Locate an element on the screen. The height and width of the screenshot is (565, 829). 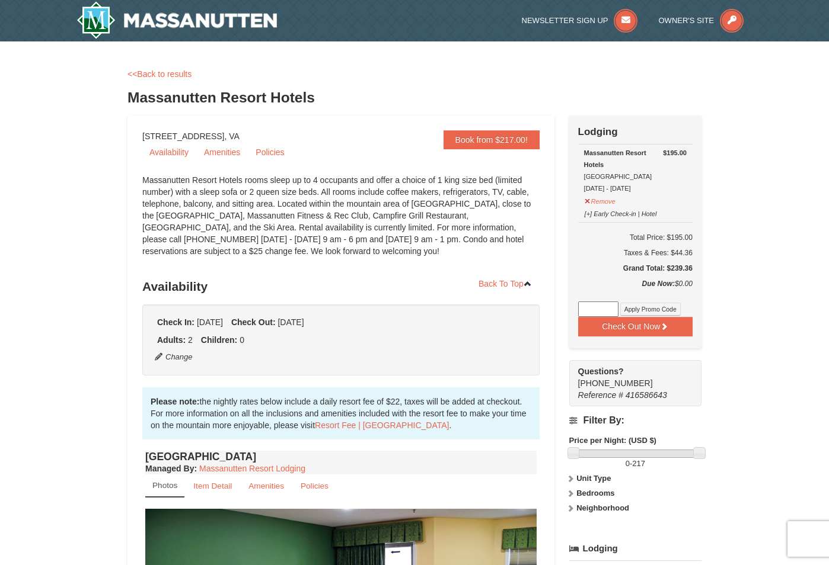
strong: Please note: is located at coordinates (175, 402).